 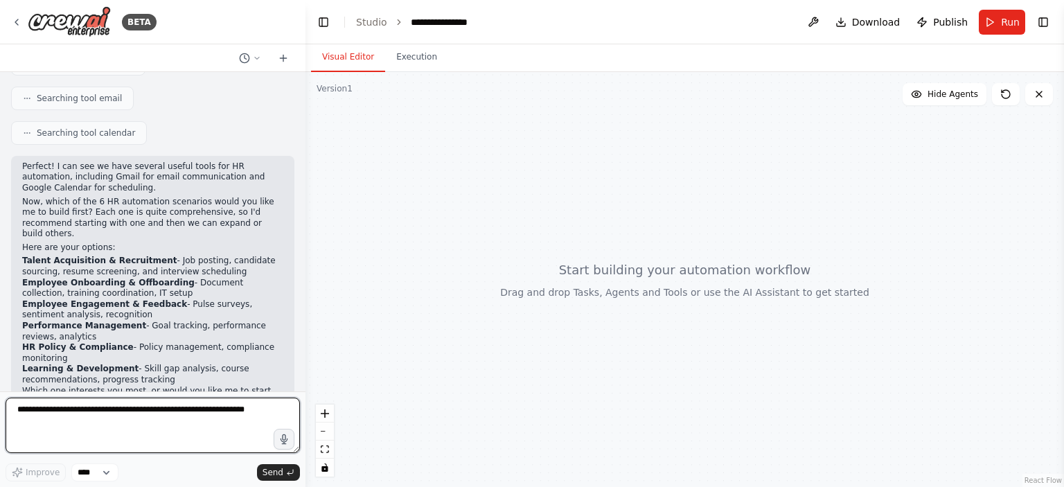 What do you see at coordinates (84, 326) in the screenshot?
I see `strong: Performance Management` at bounding box center [84, 326].